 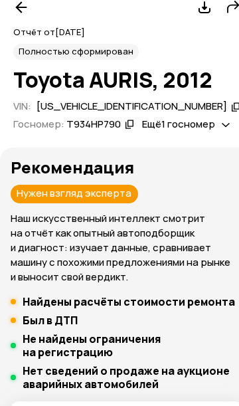 What do you see at coordinates (179, 124) in the screenshot?
I see `span: Ещё 1 госномер` at bounding box center [179, 124].